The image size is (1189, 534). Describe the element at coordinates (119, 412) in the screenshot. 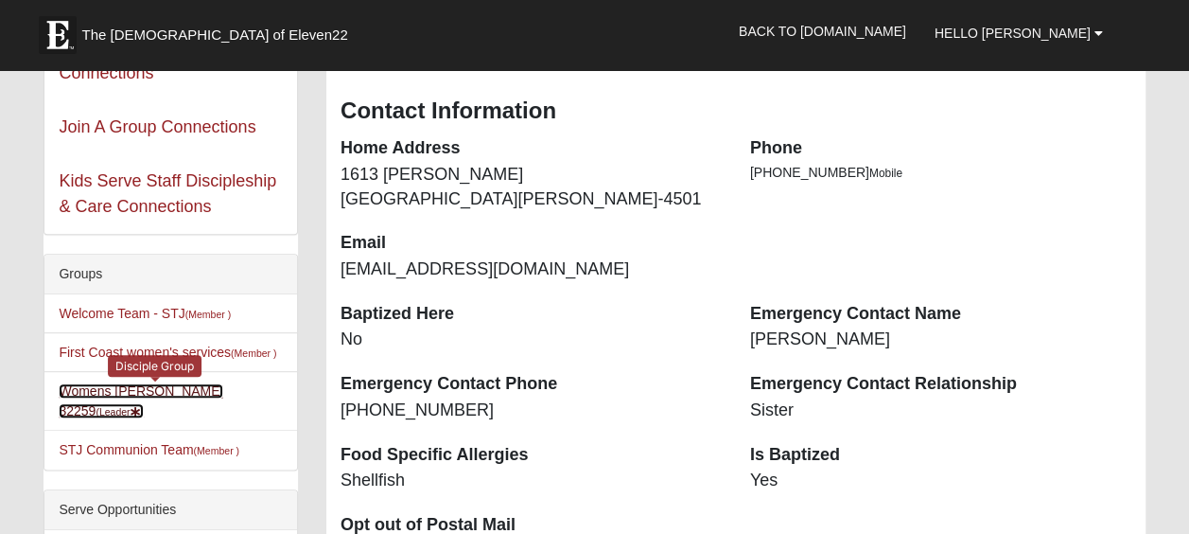

I see `small: (Leader )` at that location.